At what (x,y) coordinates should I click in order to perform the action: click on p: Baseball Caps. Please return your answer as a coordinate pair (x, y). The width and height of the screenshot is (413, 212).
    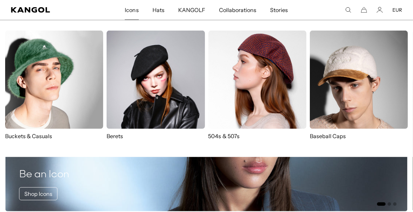
    Looking at the image, I should click on (359, 136).